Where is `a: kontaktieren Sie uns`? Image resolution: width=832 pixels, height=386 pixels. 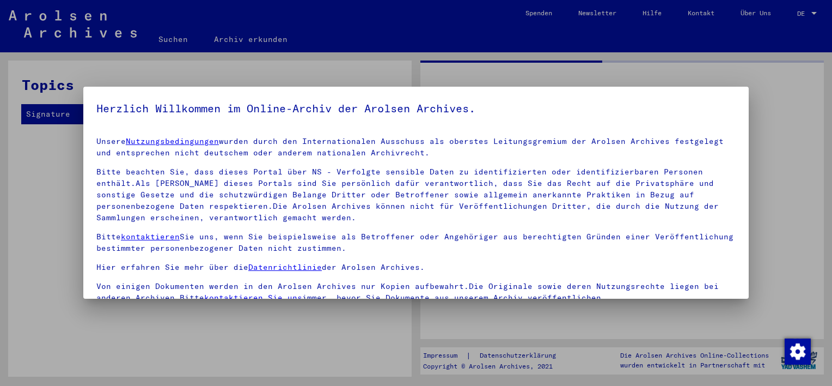 a: kontaktieren Sie uns is located at coordinates (253, 297).